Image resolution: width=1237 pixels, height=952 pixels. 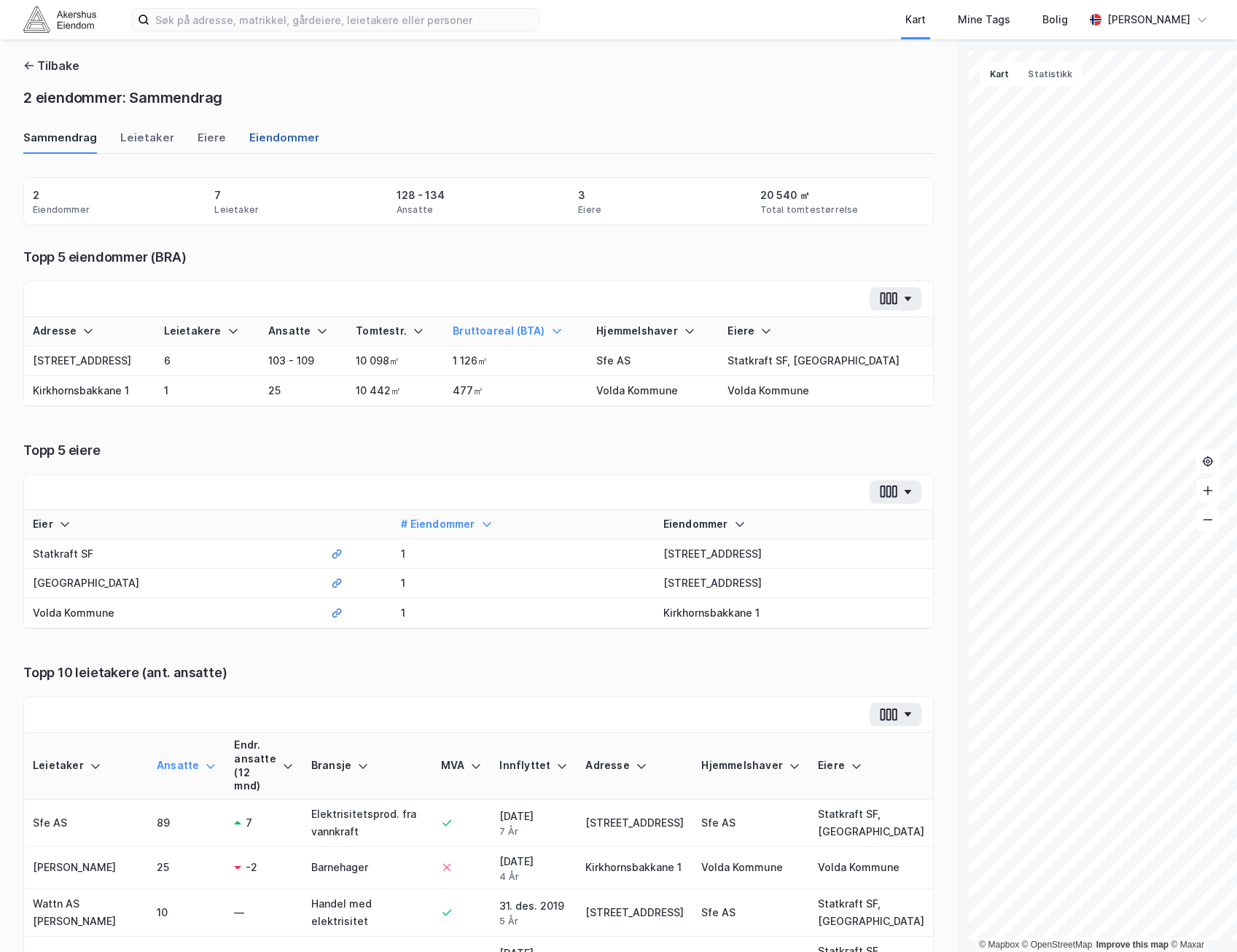 What do you see at coordinates (1057, 945) in the screenshot?
I see `a: OpenStreetMap` at bounding box center [1057, 945].